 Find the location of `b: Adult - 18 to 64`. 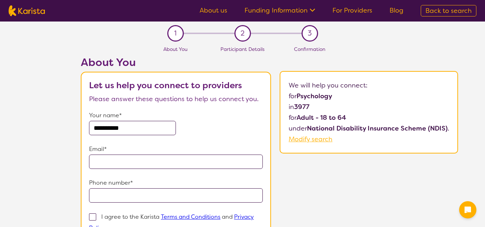

b: Adult - 18 to 64 is located at coordinates (321, 118).